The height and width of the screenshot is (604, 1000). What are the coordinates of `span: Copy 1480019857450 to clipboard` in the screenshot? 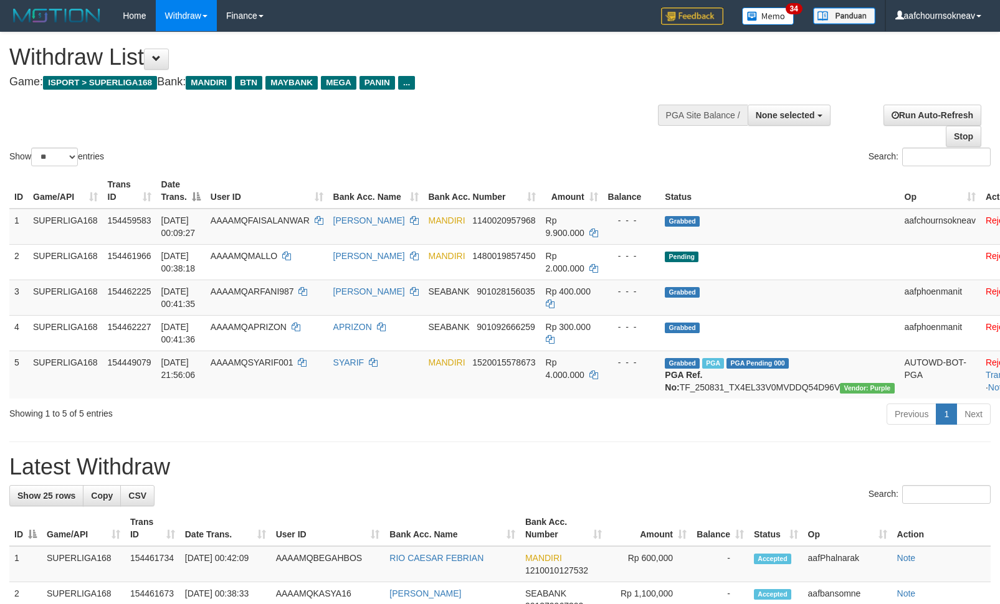 It's located at (503, 256).